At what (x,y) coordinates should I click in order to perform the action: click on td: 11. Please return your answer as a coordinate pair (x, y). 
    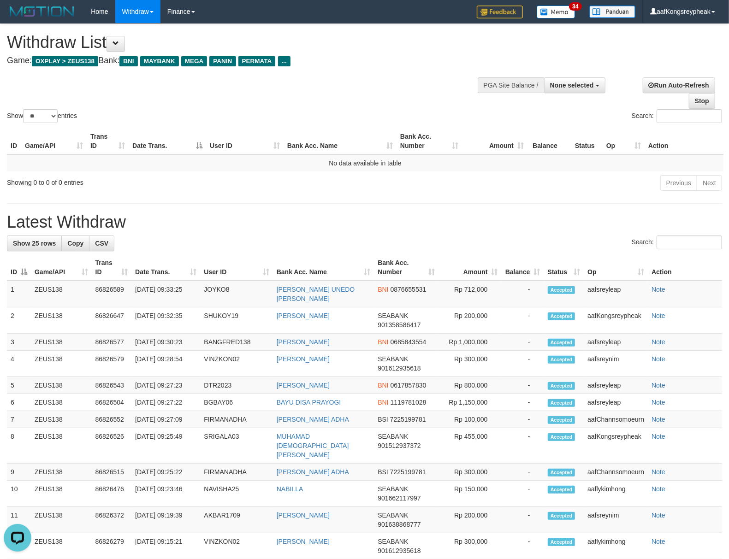
    Looking at the image, I should click on (19, 520).